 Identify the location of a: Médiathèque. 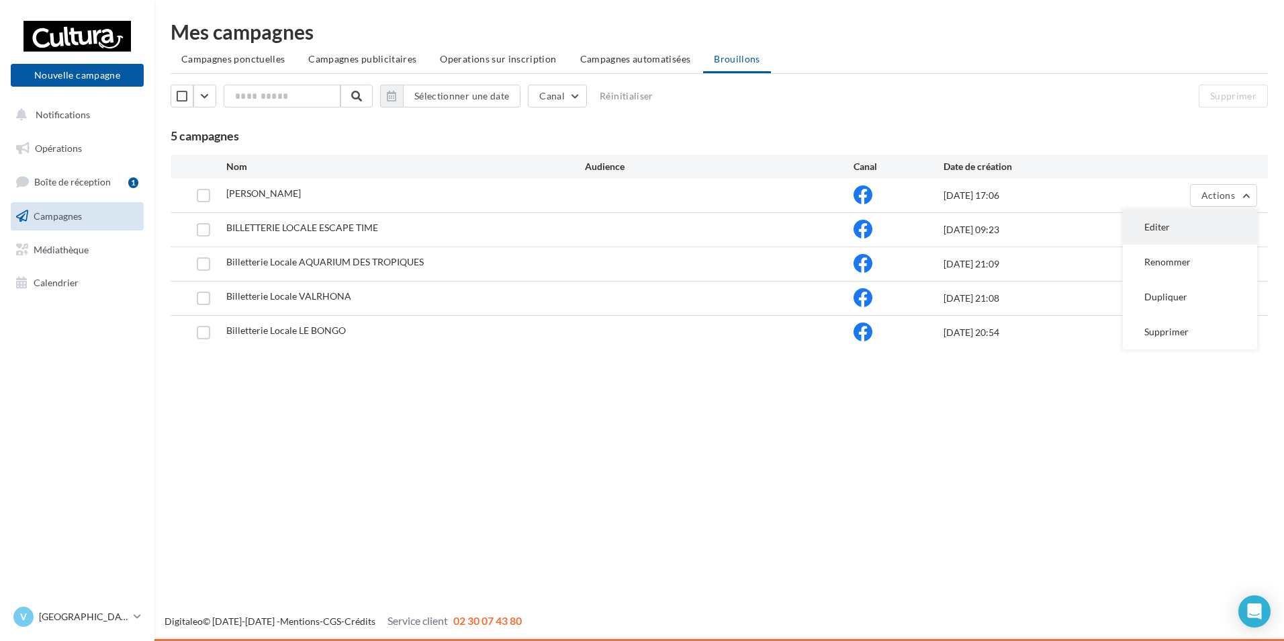
(77, 250).